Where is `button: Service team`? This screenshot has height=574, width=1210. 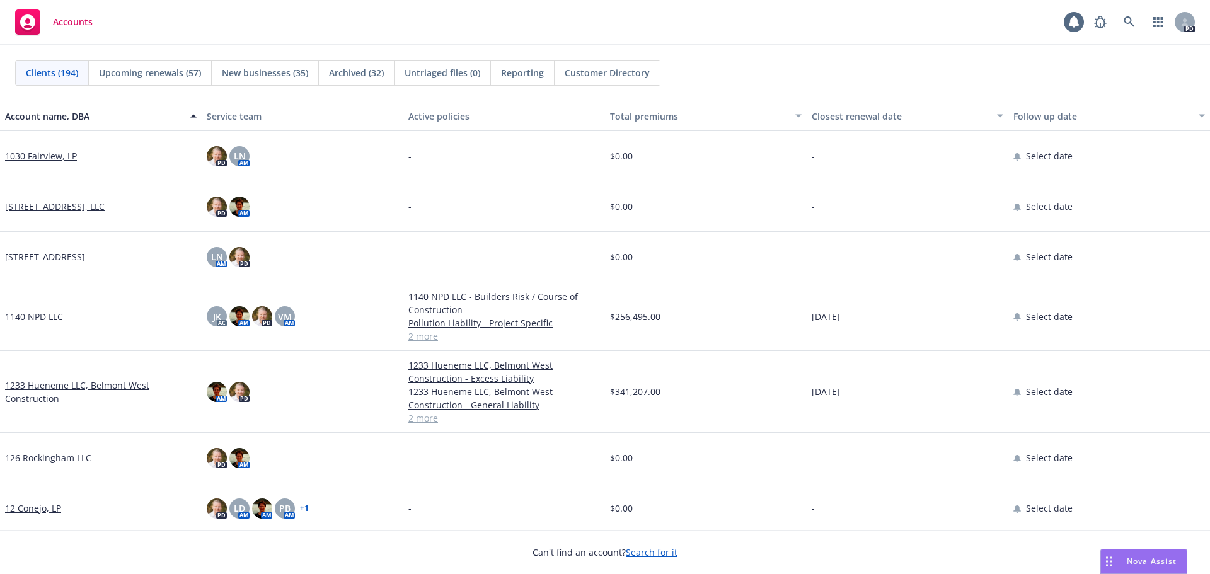
button: Service team is located at coordinates (303, 116).